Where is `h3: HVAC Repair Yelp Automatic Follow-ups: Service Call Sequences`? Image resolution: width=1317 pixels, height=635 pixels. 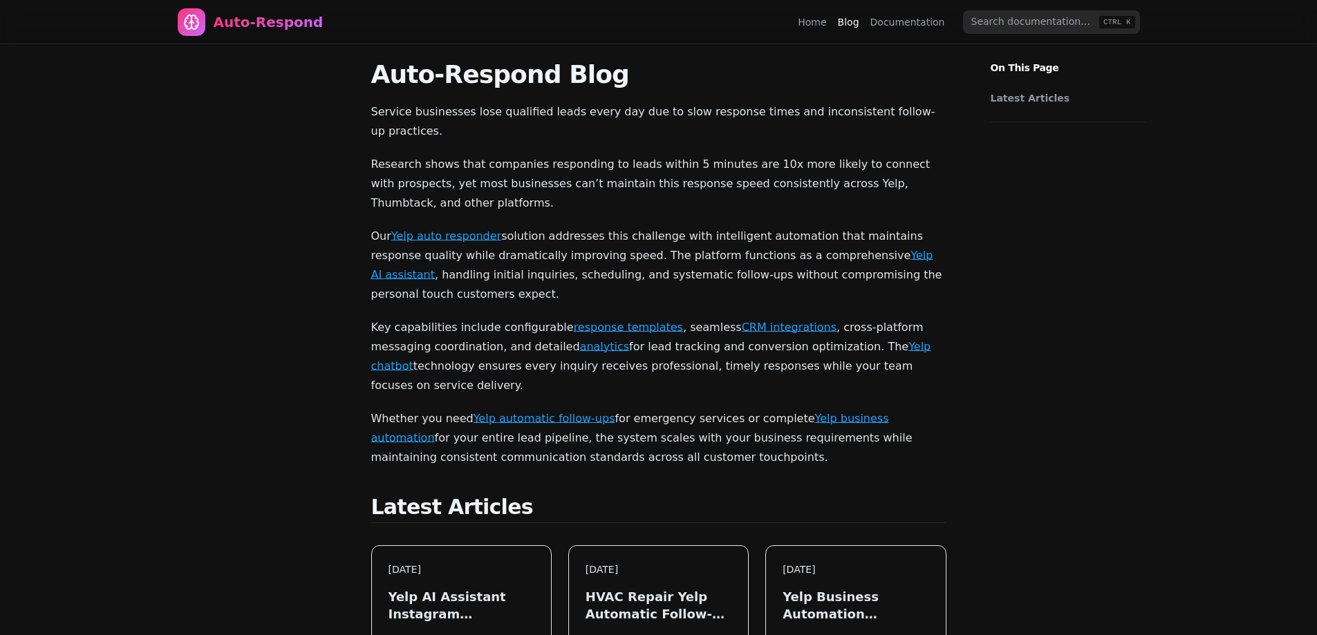
h3: HVAC Repair Yelp Automatic Follow-ups: Service Call Sequences is located at coordinates (658, 606).